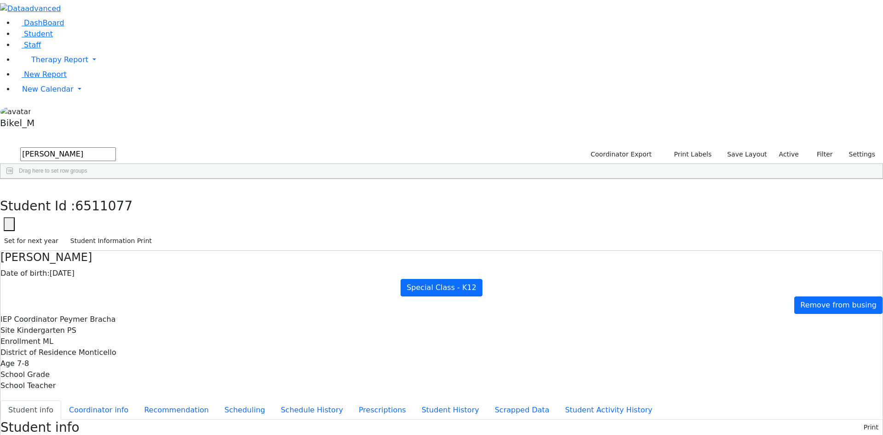 This screenshot has height=435, width=883. I want to click on a: DashBoard, so click(40, 23).